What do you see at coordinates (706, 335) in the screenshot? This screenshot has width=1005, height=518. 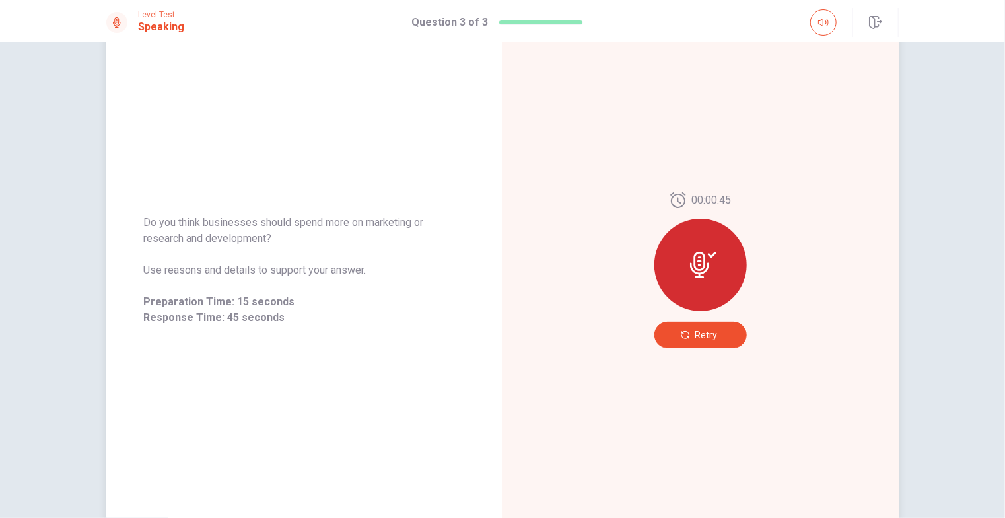 I see `span: Retry` at bounding box center [706, 335].